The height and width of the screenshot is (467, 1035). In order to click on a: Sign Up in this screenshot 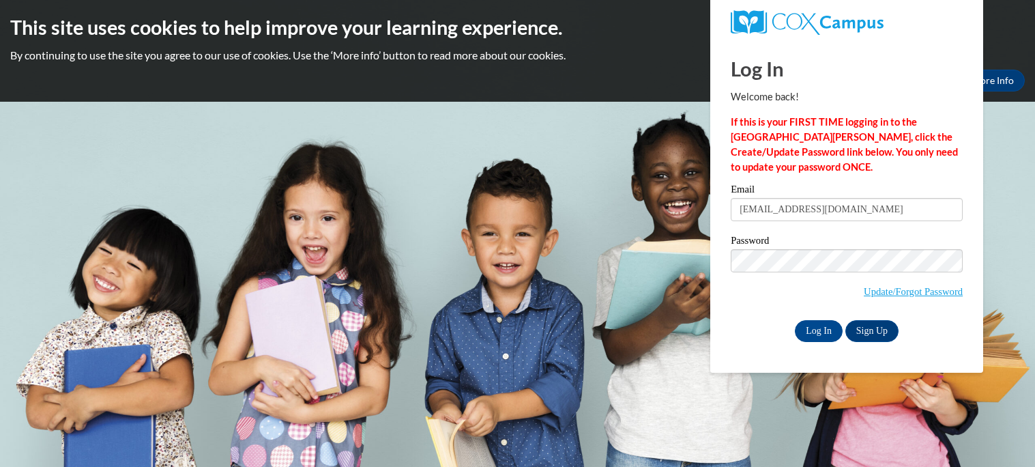, I will do `click(872, 331)`.